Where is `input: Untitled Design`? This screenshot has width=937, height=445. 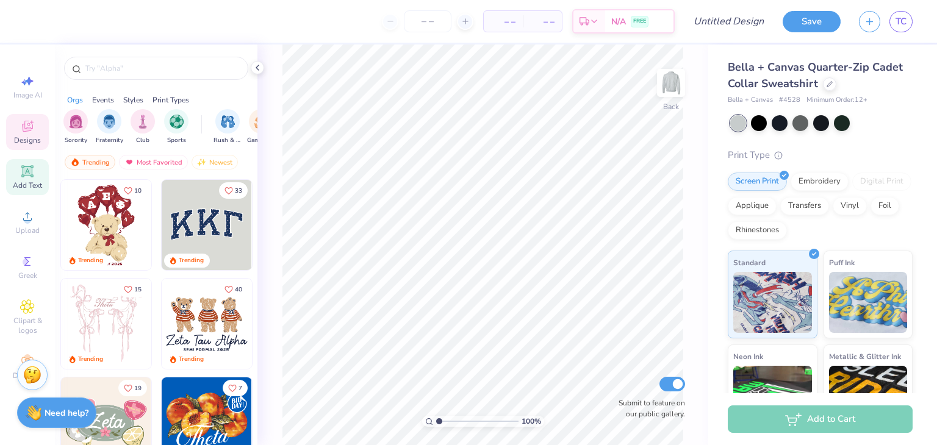 input: Untitled Design is located at coordinates (729, 21).